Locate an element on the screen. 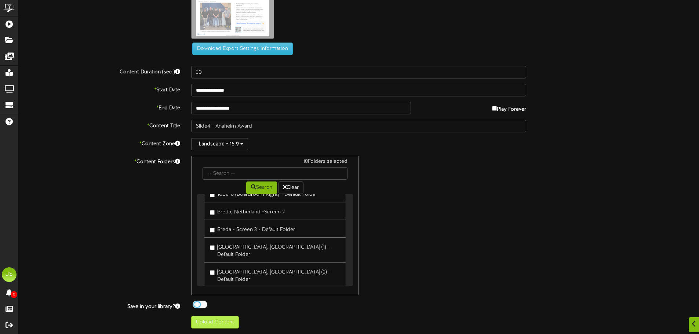 The height and width of the screenshot is (334, 699). label: Start Date is located at coordinates (99, 89).